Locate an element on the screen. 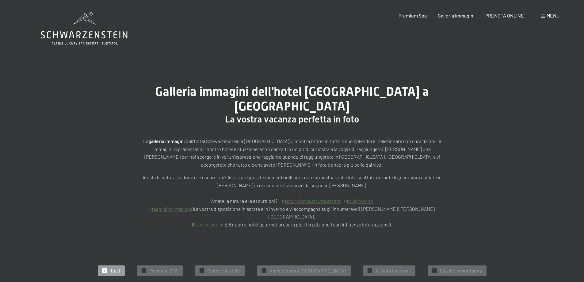 The width and height of the screenshot is (584, 282). a: team di animazione is located at coordinates (172, 208).